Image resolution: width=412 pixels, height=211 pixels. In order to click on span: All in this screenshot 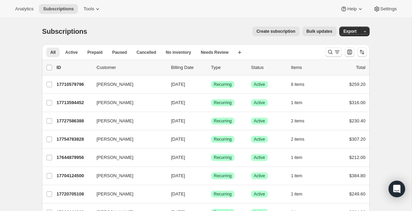, I will do `click(53, 52)`.